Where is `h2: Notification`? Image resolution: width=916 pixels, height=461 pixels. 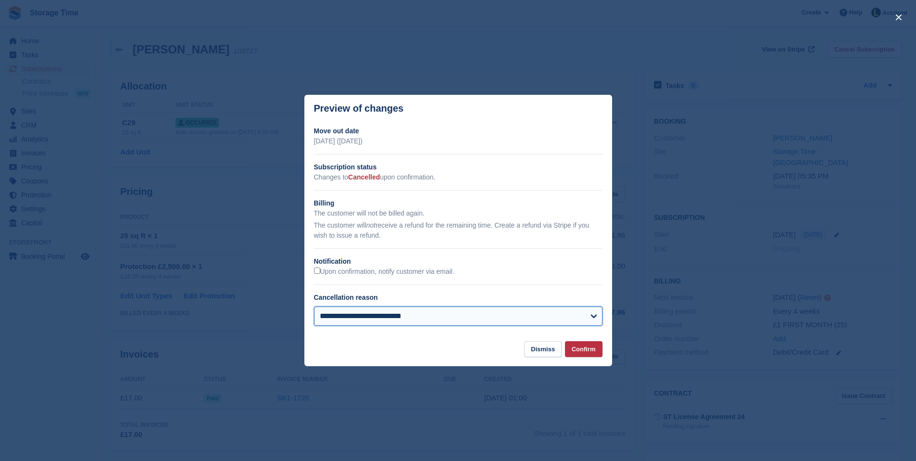
h2: Notification is located at coordinates (458, 261).